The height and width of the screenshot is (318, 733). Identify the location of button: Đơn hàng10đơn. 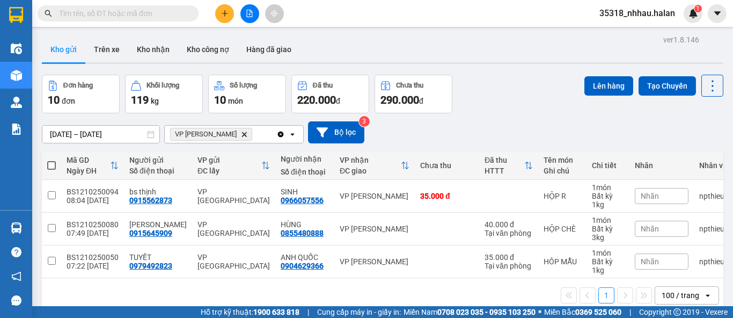
(81, 94).